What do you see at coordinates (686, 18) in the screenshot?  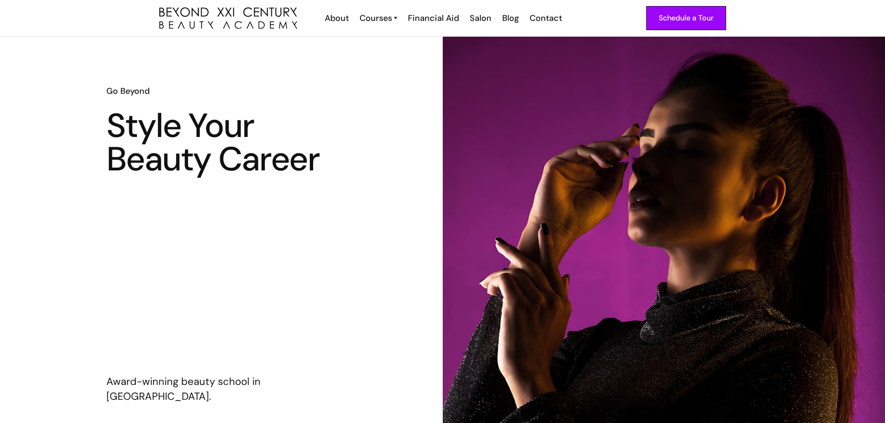 I see `div: Schedule a Tour` at bounding box center [686, 18].